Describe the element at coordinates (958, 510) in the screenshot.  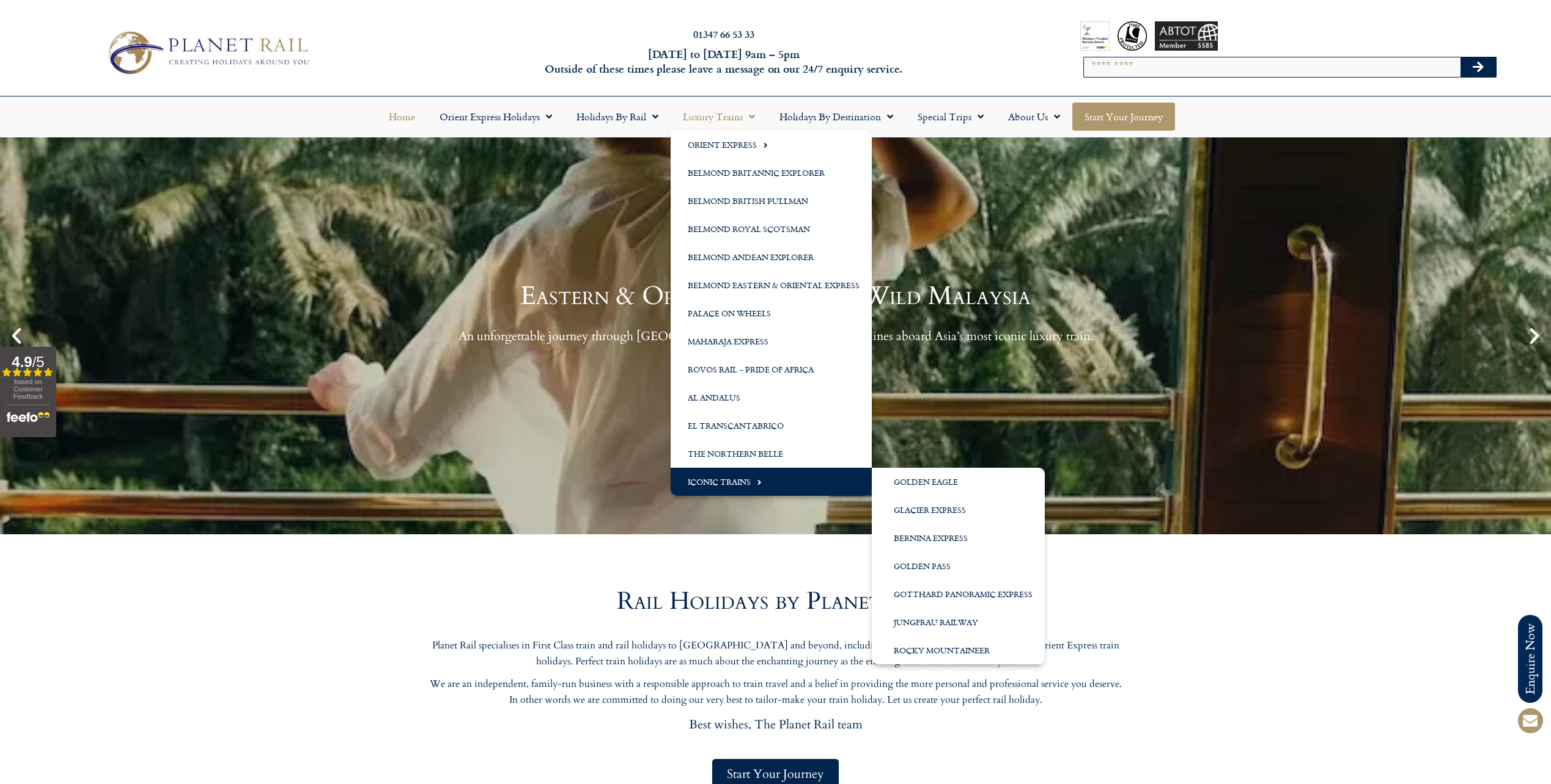
I see `a: Glacier Express` at that location.